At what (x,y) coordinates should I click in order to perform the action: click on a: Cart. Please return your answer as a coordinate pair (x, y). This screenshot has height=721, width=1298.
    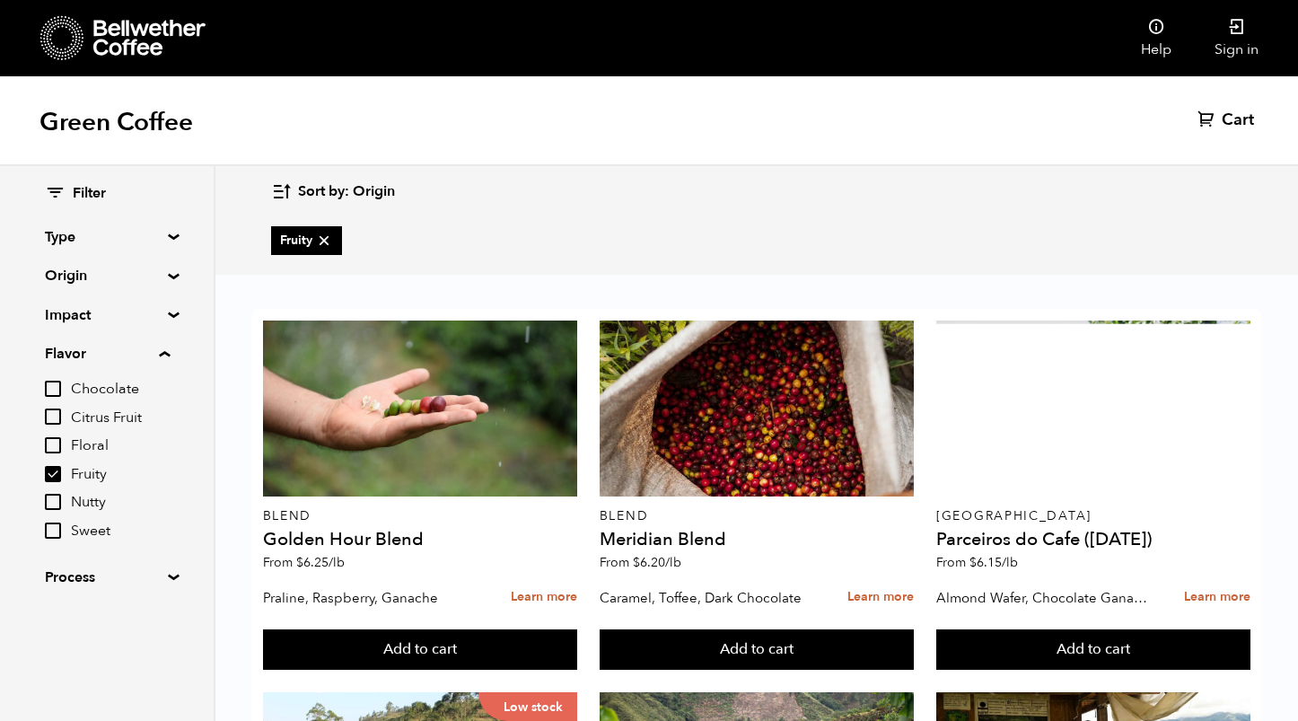
    Looking at the image, I should click on (1228, 120).